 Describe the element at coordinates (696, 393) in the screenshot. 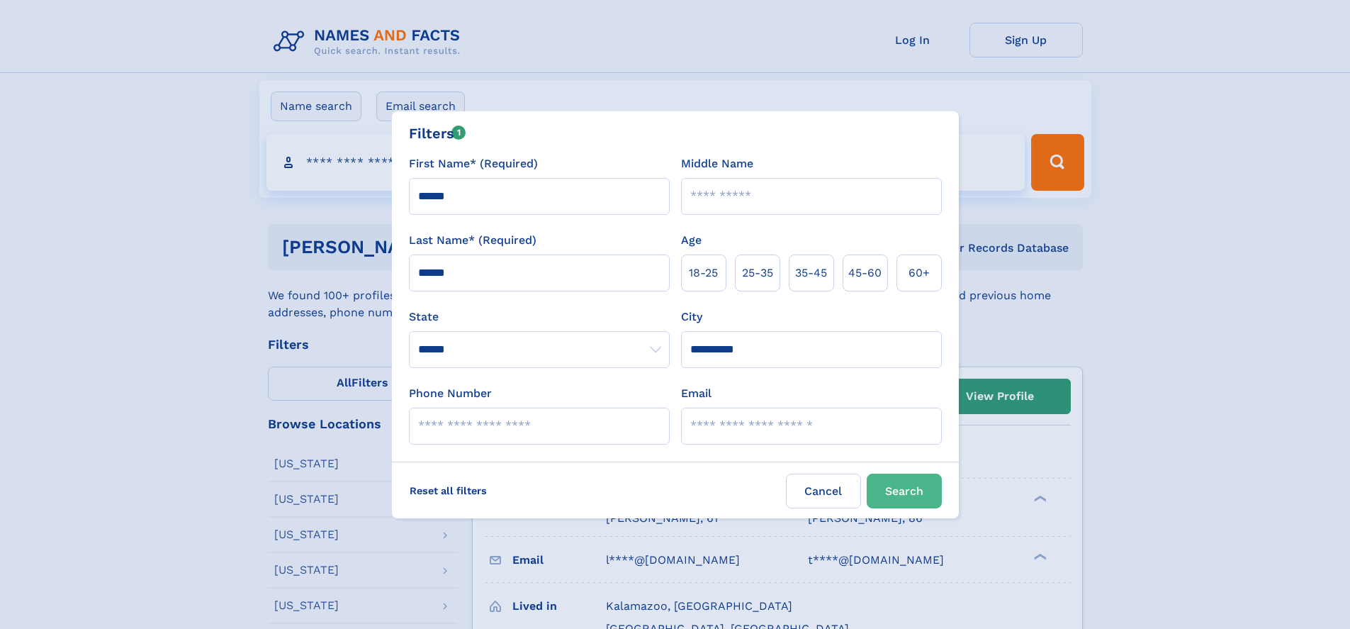

I see `label: Email` at that location.